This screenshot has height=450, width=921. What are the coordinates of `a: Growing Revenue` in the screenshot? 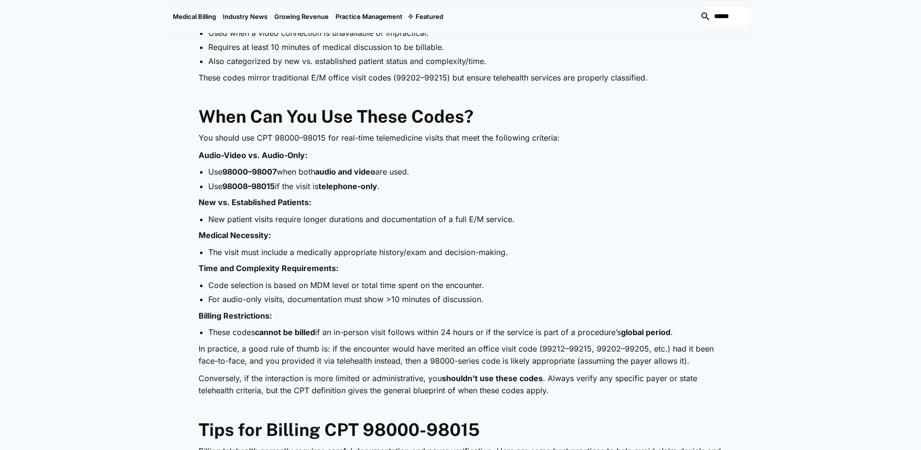 It's located at (301, 16).